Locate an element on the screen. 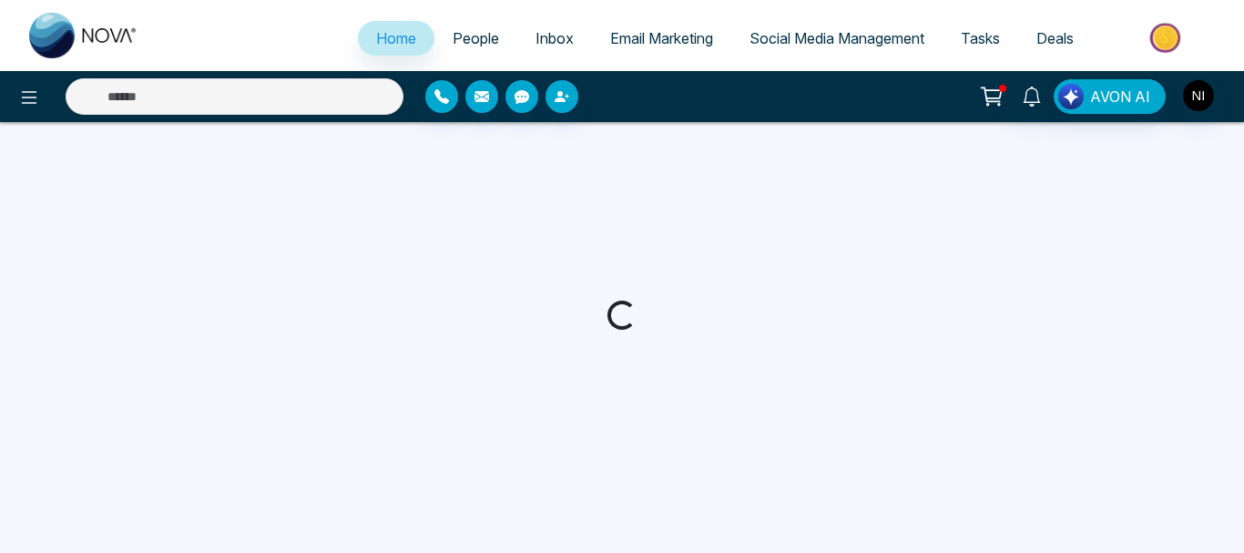 The image size is (1244, 553). span: Inbox is located at coordinates (555, 38).